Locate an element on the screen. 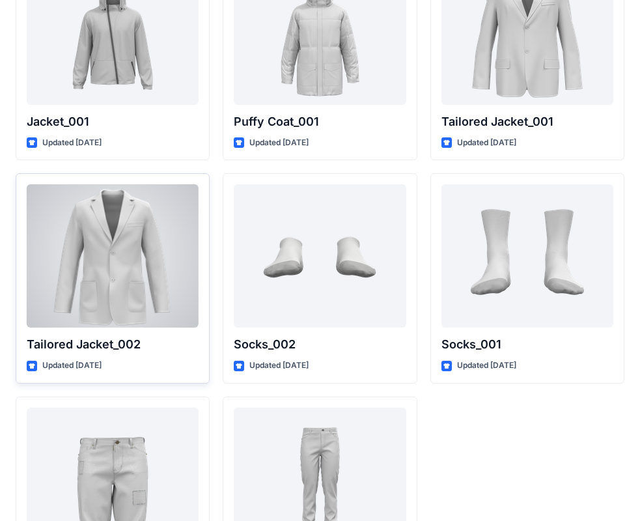  p: Puffy Coat_001 is located at coordinates (319, 122).